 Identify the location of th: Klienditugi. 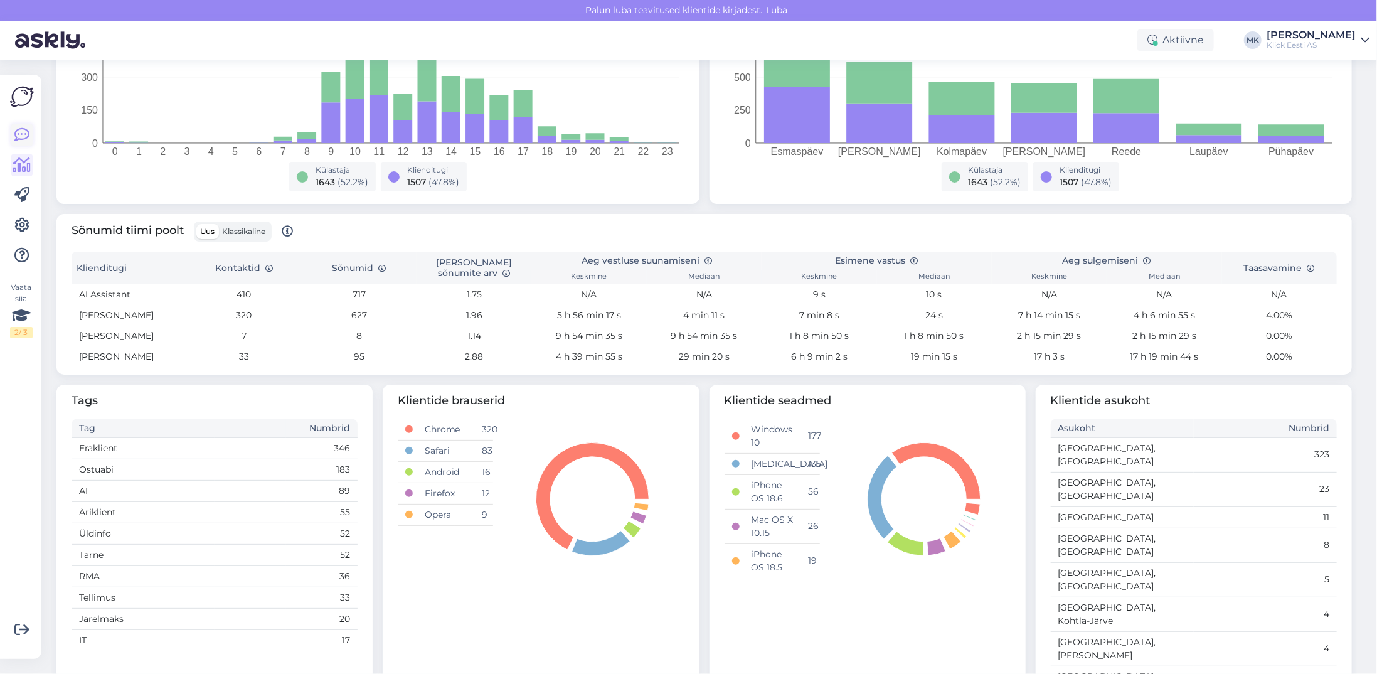
(129, 268).